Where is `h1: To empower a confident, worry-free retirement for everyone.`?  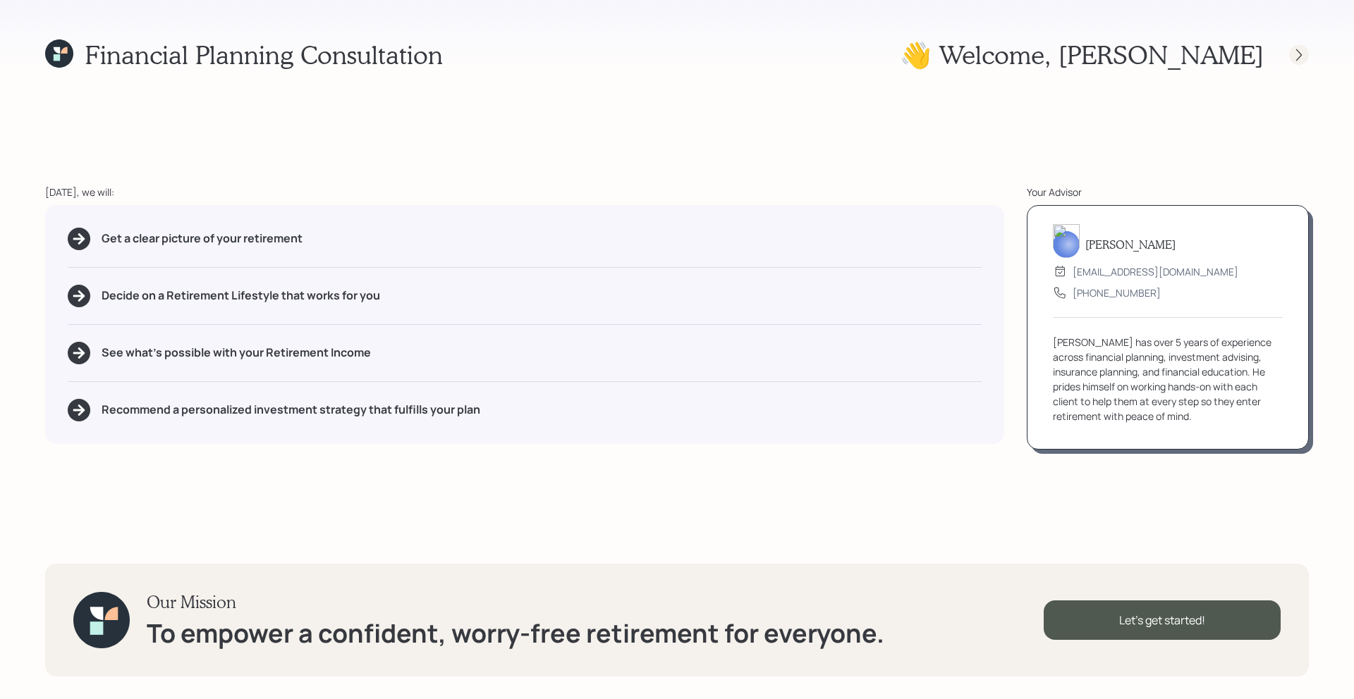
h1: To empower a confident, worry-free retirement for everyone. is located at coordinates (515, 633).